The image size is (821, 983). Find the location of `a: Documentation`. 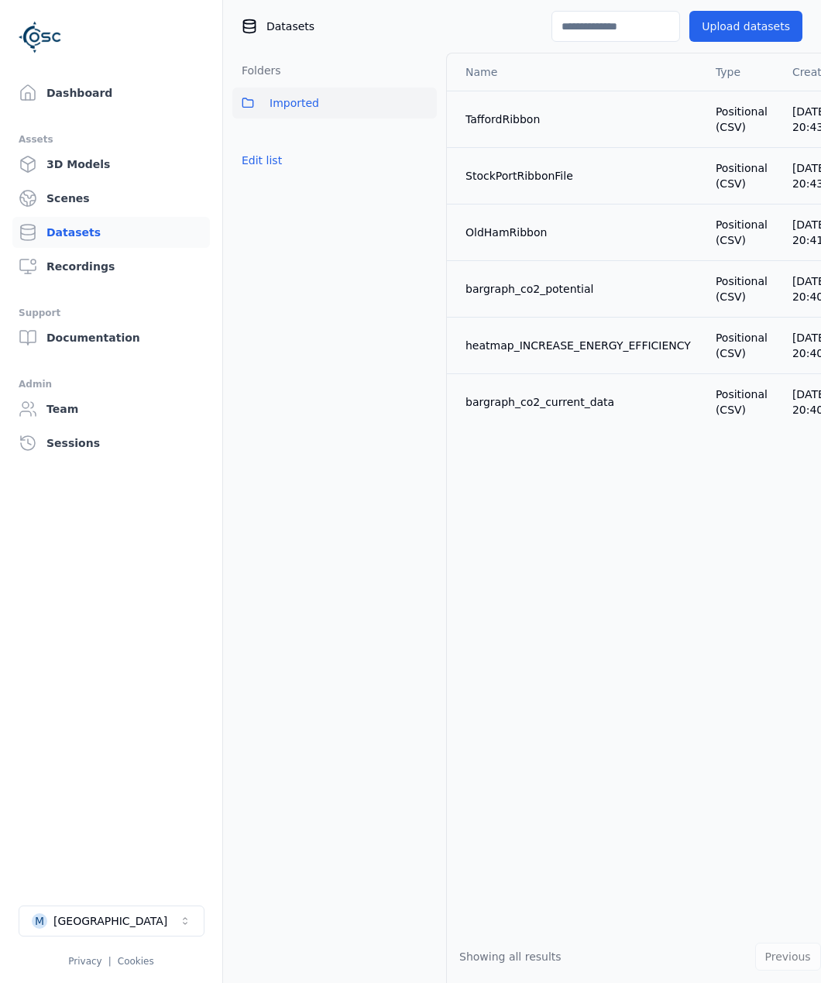

a: Documentation is located at coordinates (111, 338).